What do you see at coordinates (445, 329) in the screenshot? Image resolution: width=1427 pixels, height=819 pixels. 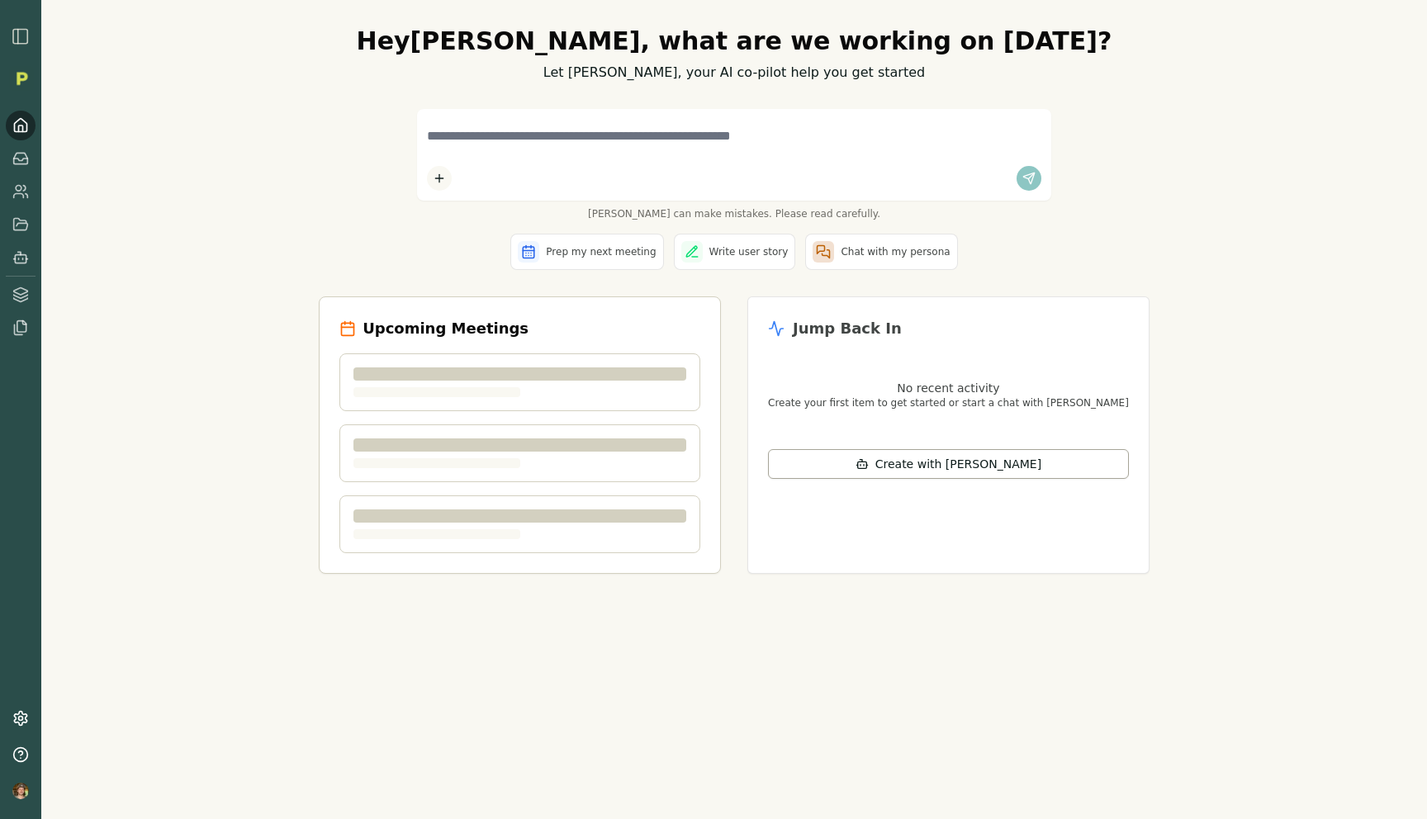 I see `h2: Upcoming Meetings` at bounding box center [445, 329].